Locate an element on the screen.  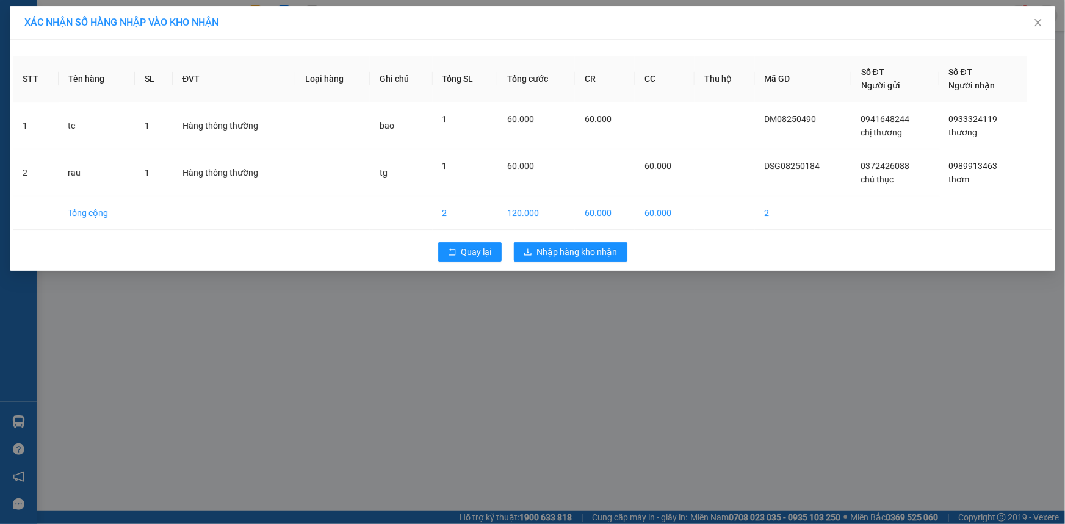
th: Tổng SL is located at coordinates (465, 79).